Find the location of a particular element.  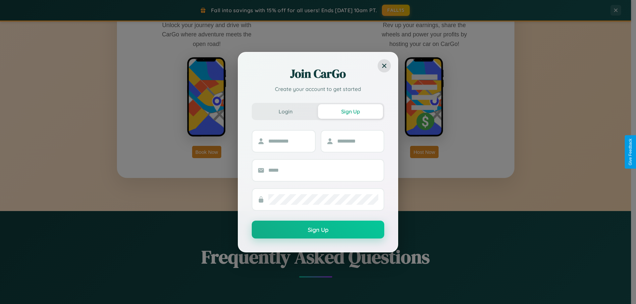

p: Create your account to get started is located at coordinates (318, 89).